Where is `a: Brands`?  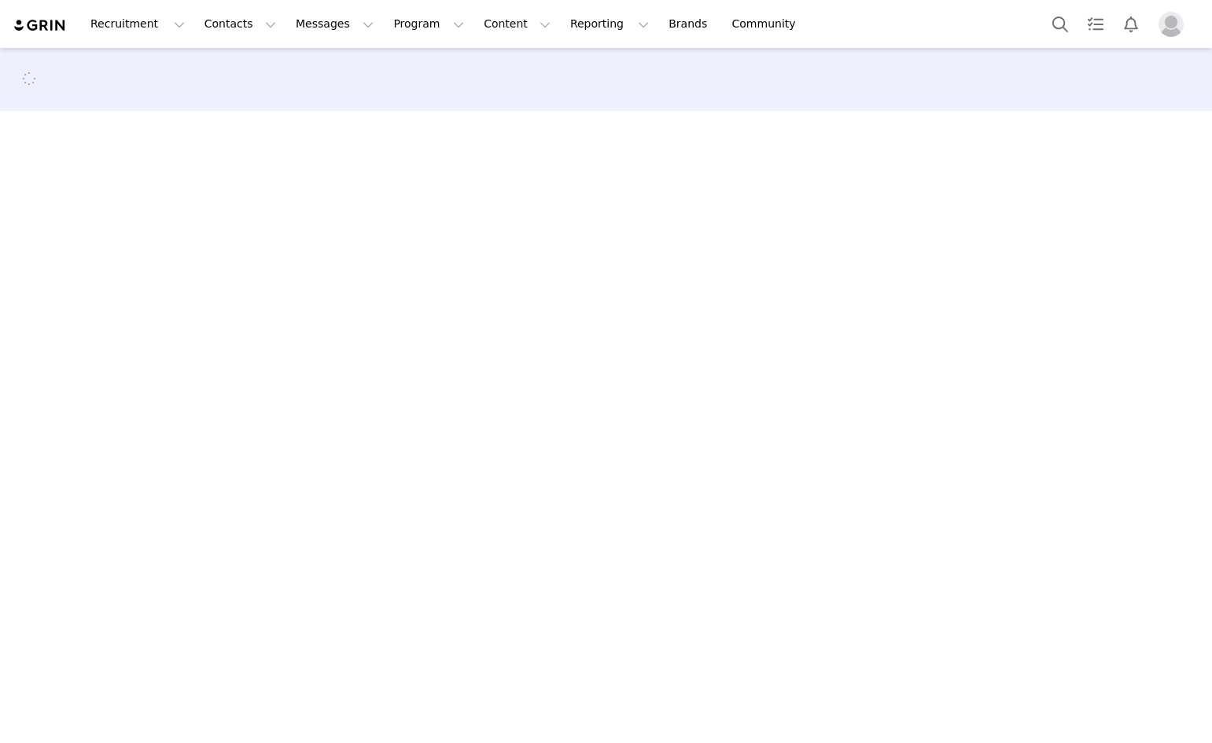 a: Brands is located at coordinates (690, 24).